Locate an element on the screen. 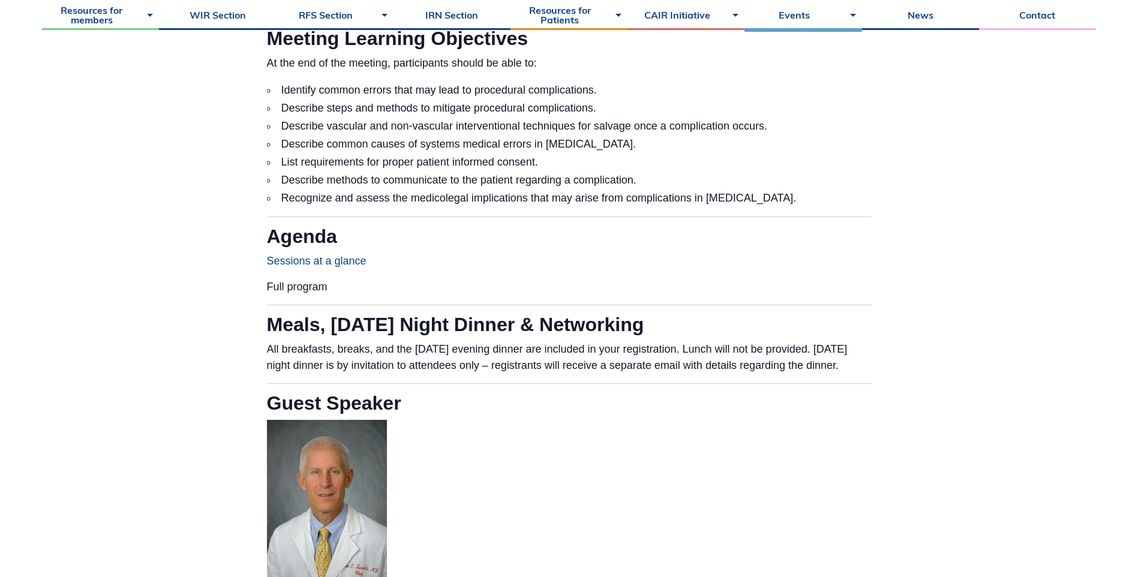 Image resolution: width=1138 pixels, height=577 pixels. li: Recognize and assess the medicolegal implications that may arise from complications in [MEDICAL_D... is located at coordinates (569, 198).